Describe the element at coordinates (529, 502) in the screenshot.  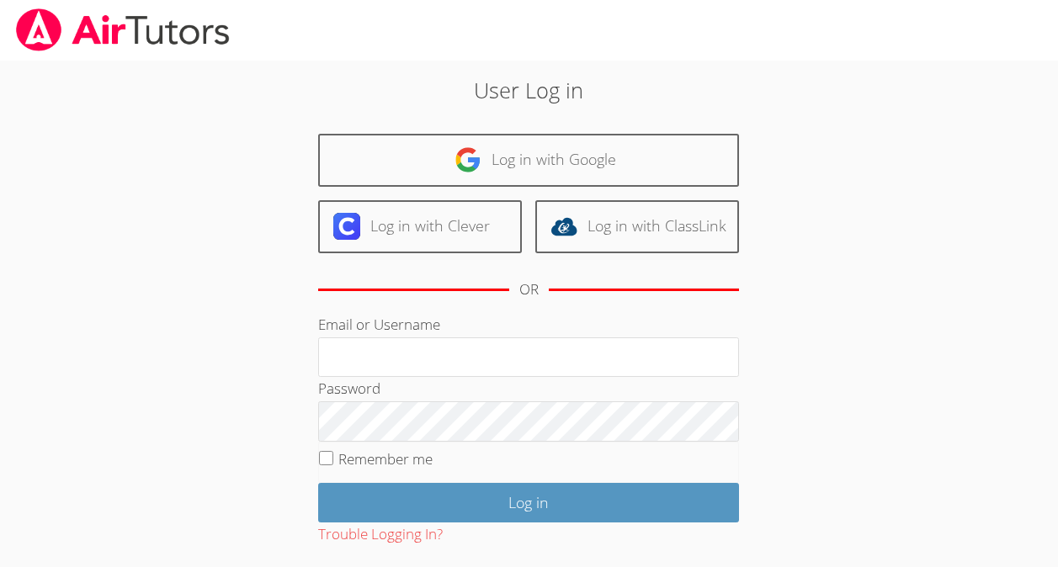
I see `input: Log in` at that location.